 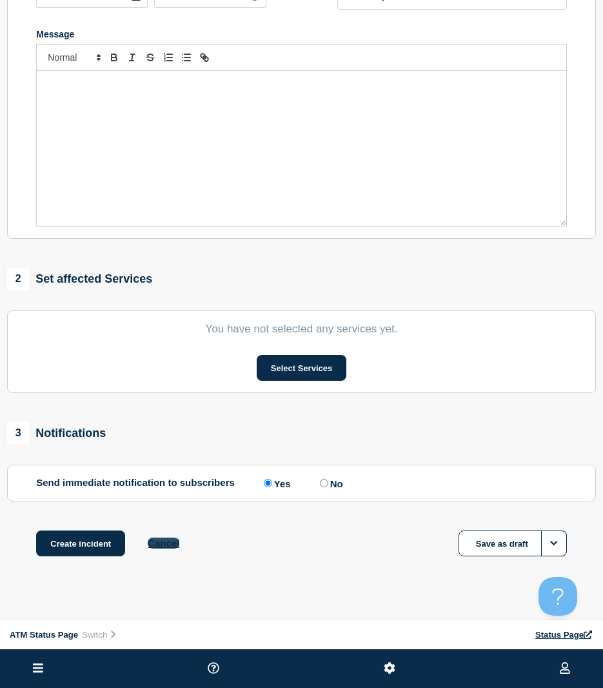 I want to click on span: Font size, so click(x=74, y=57).